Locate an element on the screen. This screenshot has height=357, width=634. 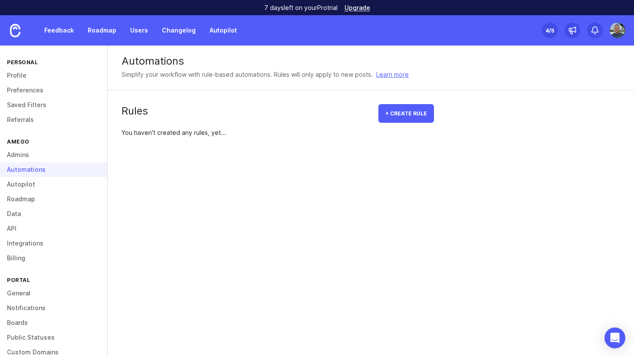
h1: Rules is located at coordinates (135, 113).